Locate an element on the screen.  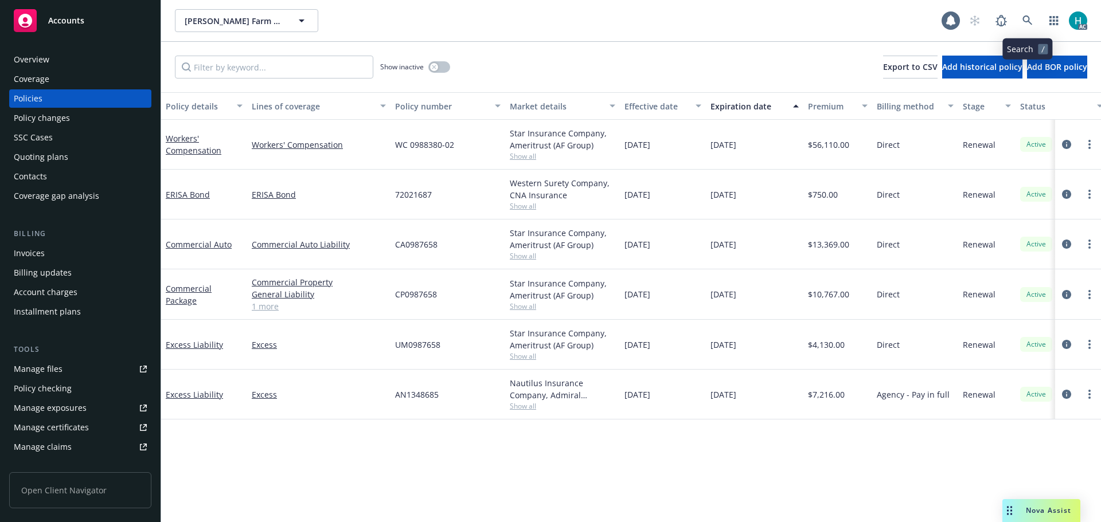
a: Accounts is located at coordinates (80, 21).